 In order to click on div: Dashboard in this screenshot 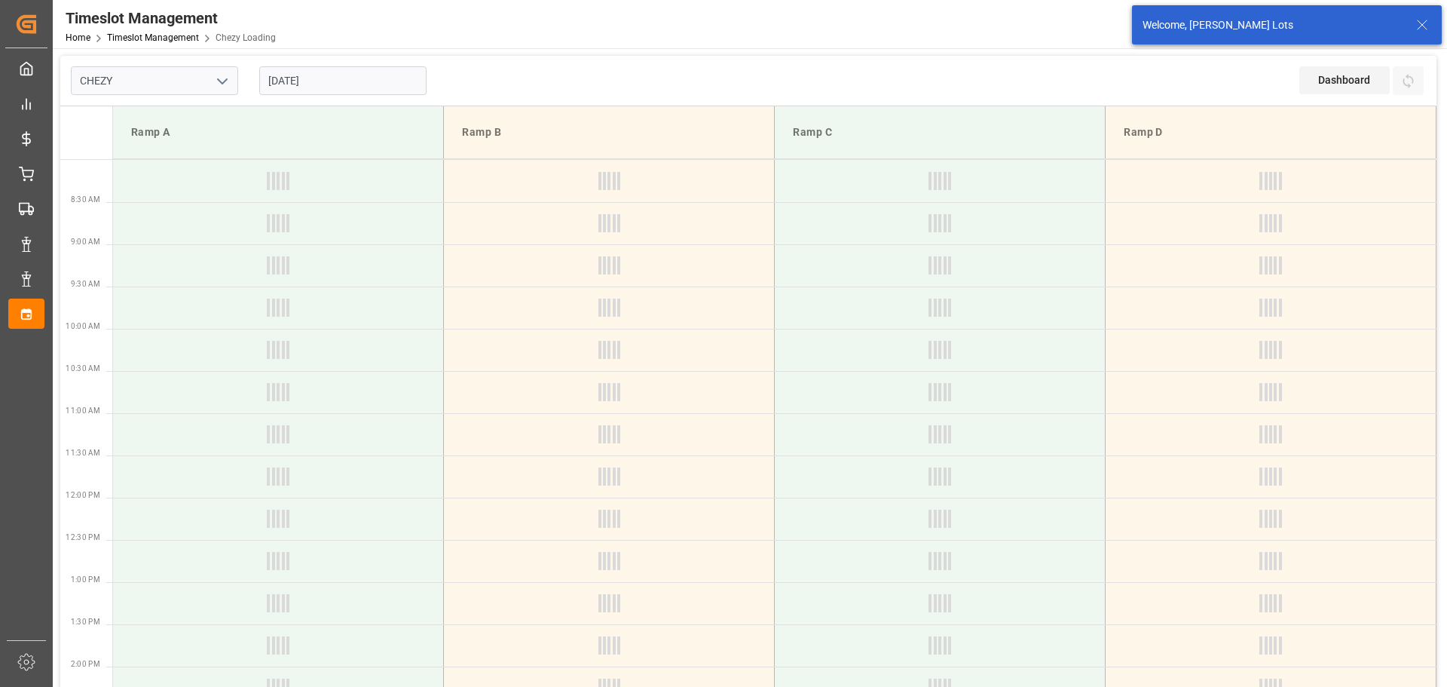, I will do `click(1344, 80)`.